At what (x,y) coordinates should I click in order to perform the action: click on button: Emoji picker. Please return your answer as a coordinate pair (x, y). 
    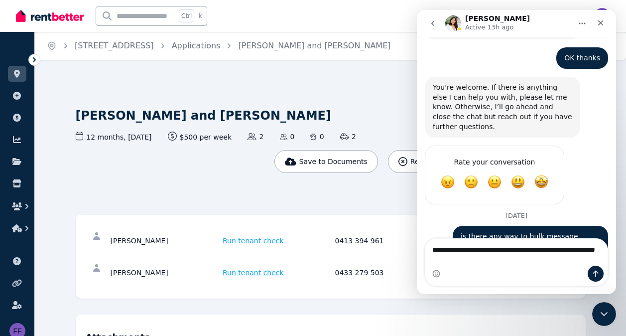
    Looking at the image, I should click on (19, 264).